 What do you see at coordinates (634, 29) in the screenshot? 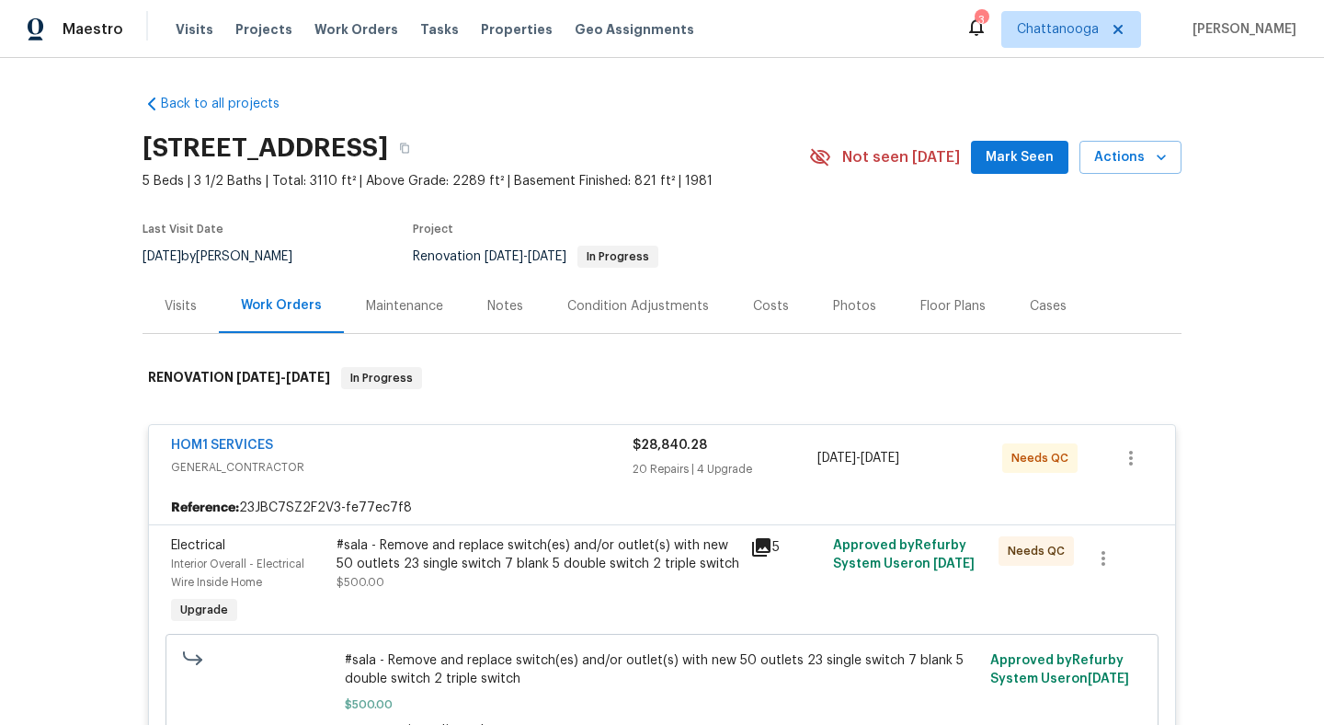
I see `span: Geo Assignments` at bounding box center [634, 29].